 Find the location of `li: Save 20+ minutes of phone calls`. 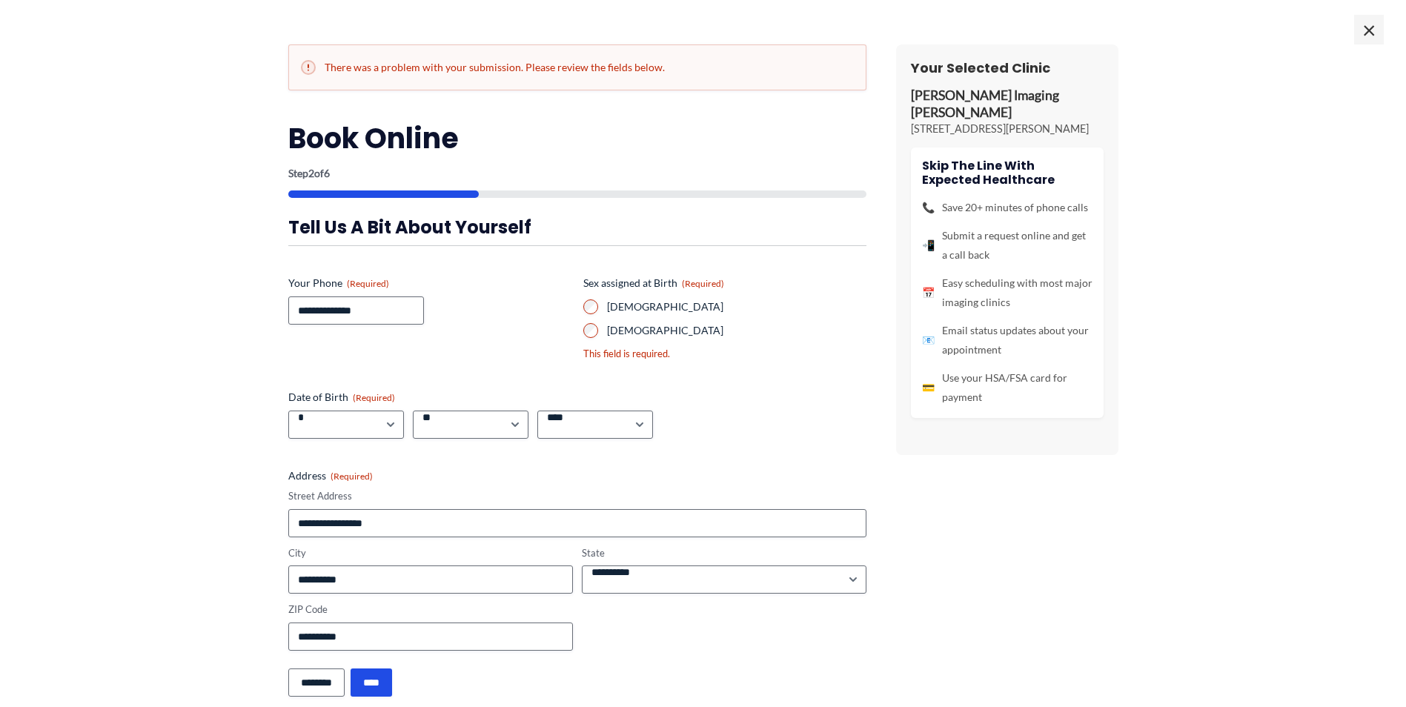

li: Save 20+ minutes of phone calls is located at coordinates (1007, 207).